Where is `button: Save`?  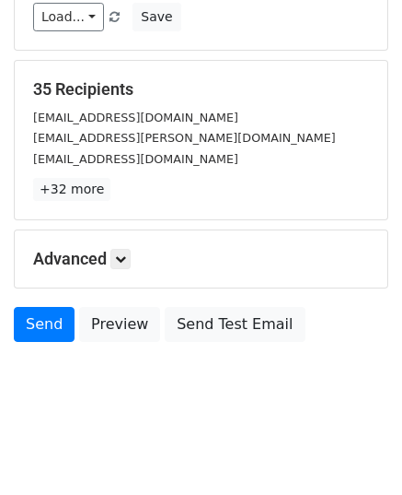 button: Save is located at coordinates (157, 17).